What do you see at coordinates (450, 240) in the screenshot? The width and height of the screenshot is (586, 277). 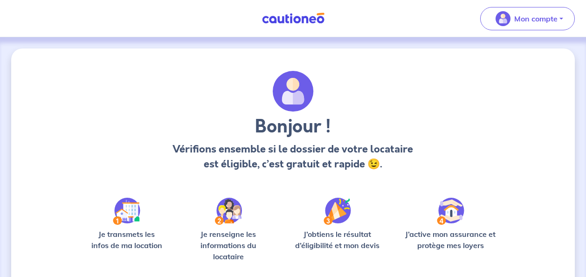 I see `p: J’active mon assurance et protège mes loyers` at bounding box center [450, 240].